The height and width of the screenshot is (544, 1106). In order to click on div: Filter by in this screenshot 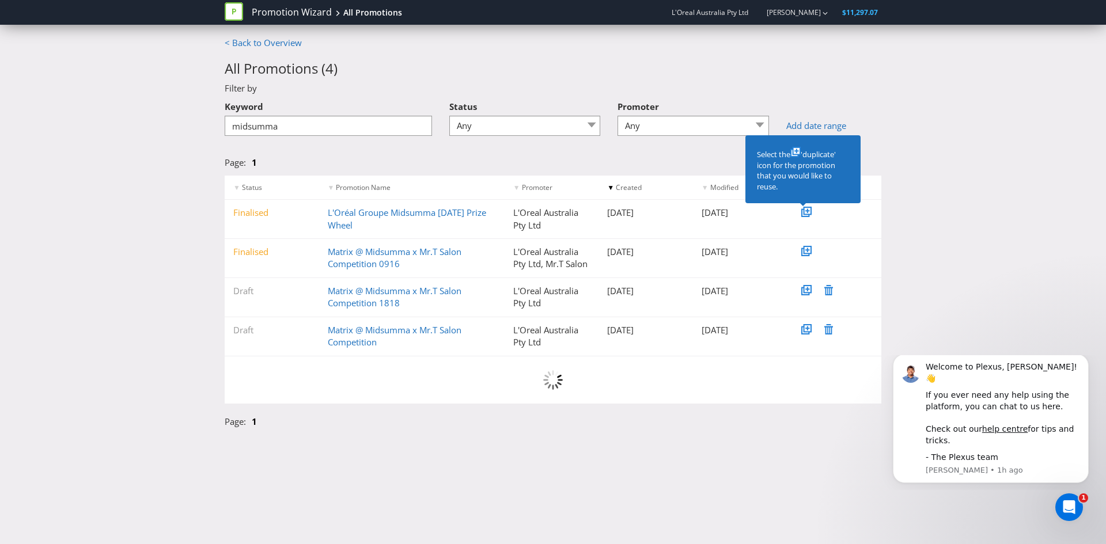, I will do `click(553, 88)`.